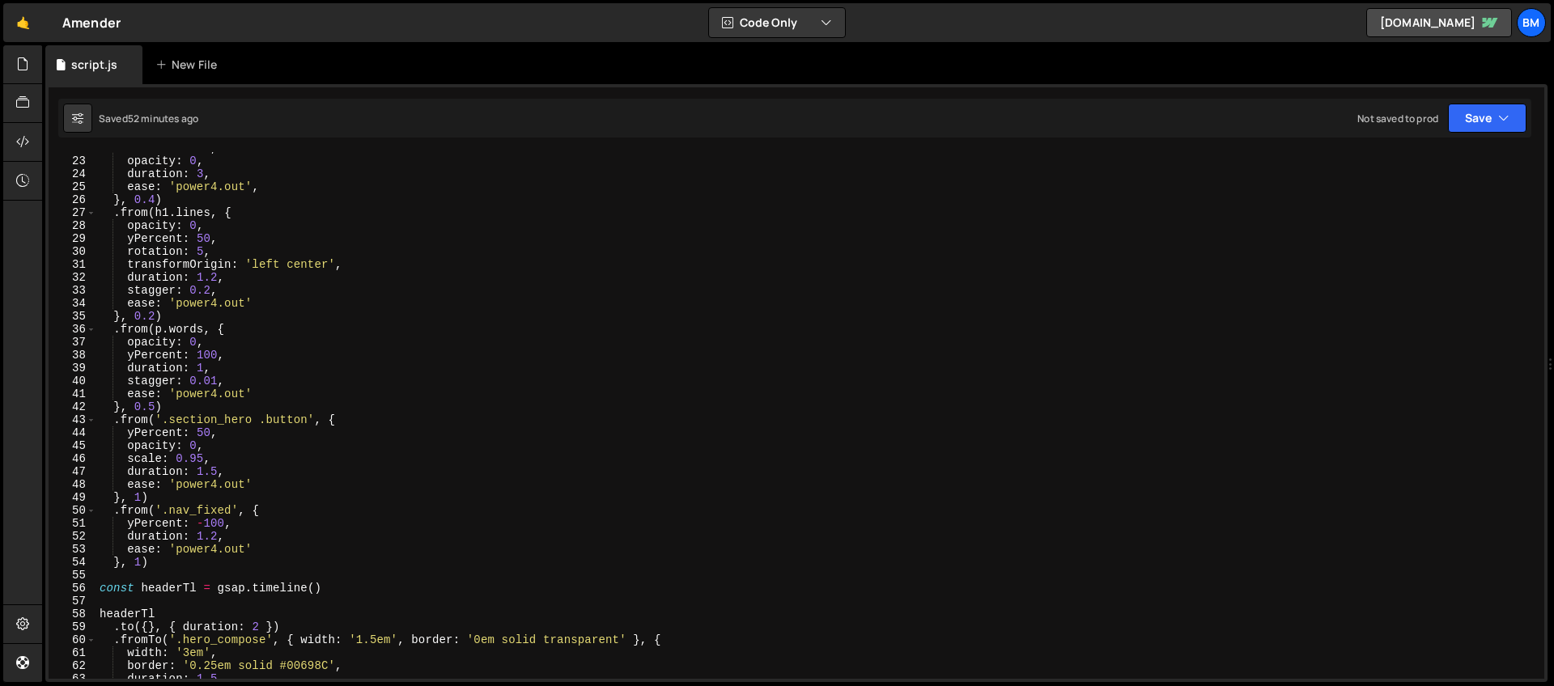 The image size is (1554, 686). Describe the element at coordinates (72, 355) in the screenshot. I see `div: 38` at that location.